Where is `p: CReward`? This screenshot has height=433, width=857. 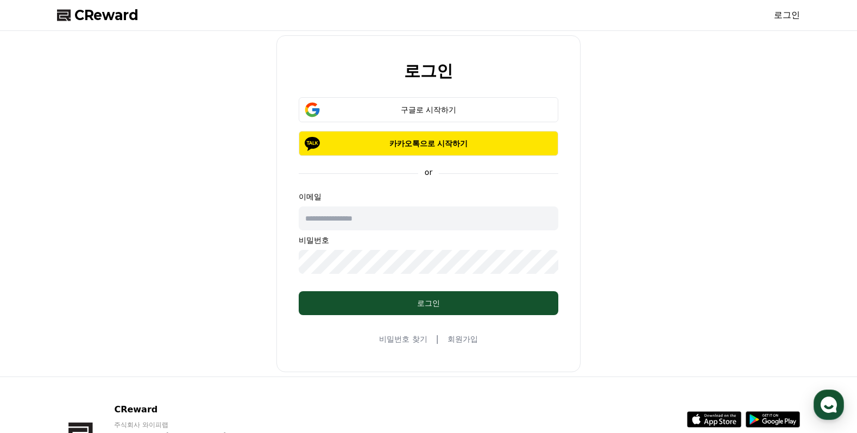 p: CReward is located at coordinates (180, 410).